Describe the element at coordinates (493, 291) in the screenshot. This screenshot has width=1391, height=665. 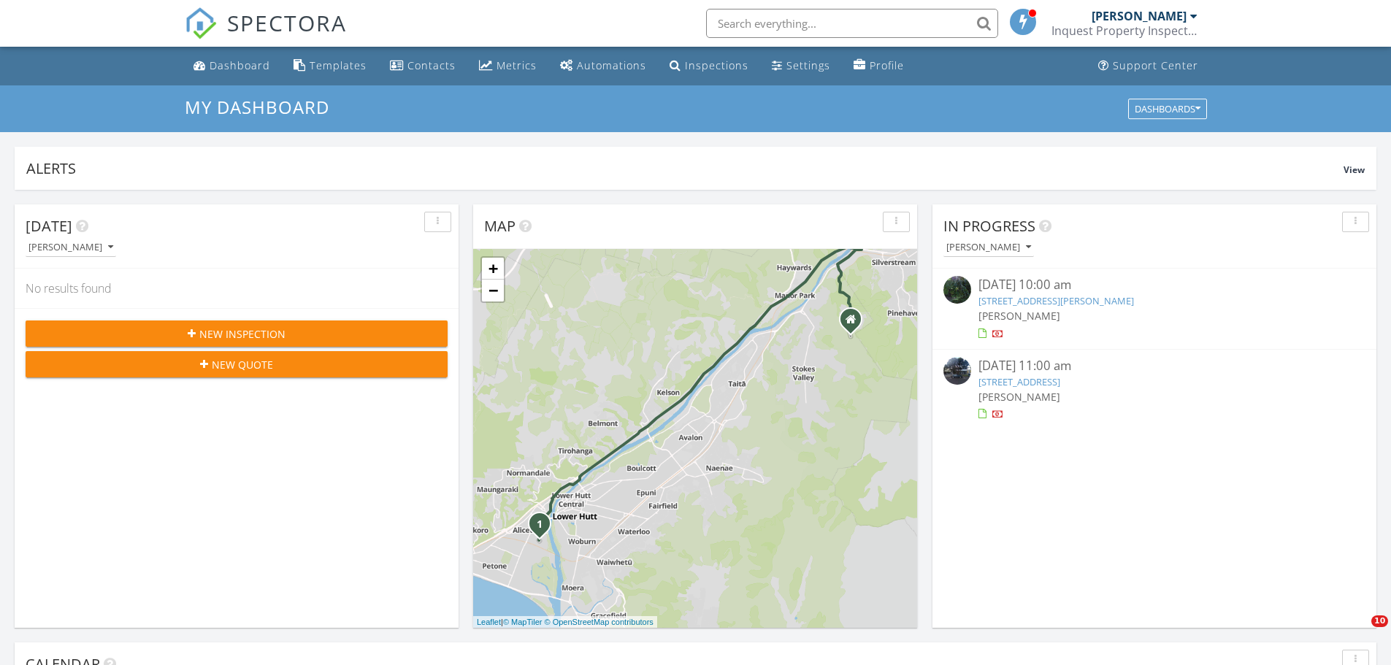
I see `a: Zoom out` at that location.